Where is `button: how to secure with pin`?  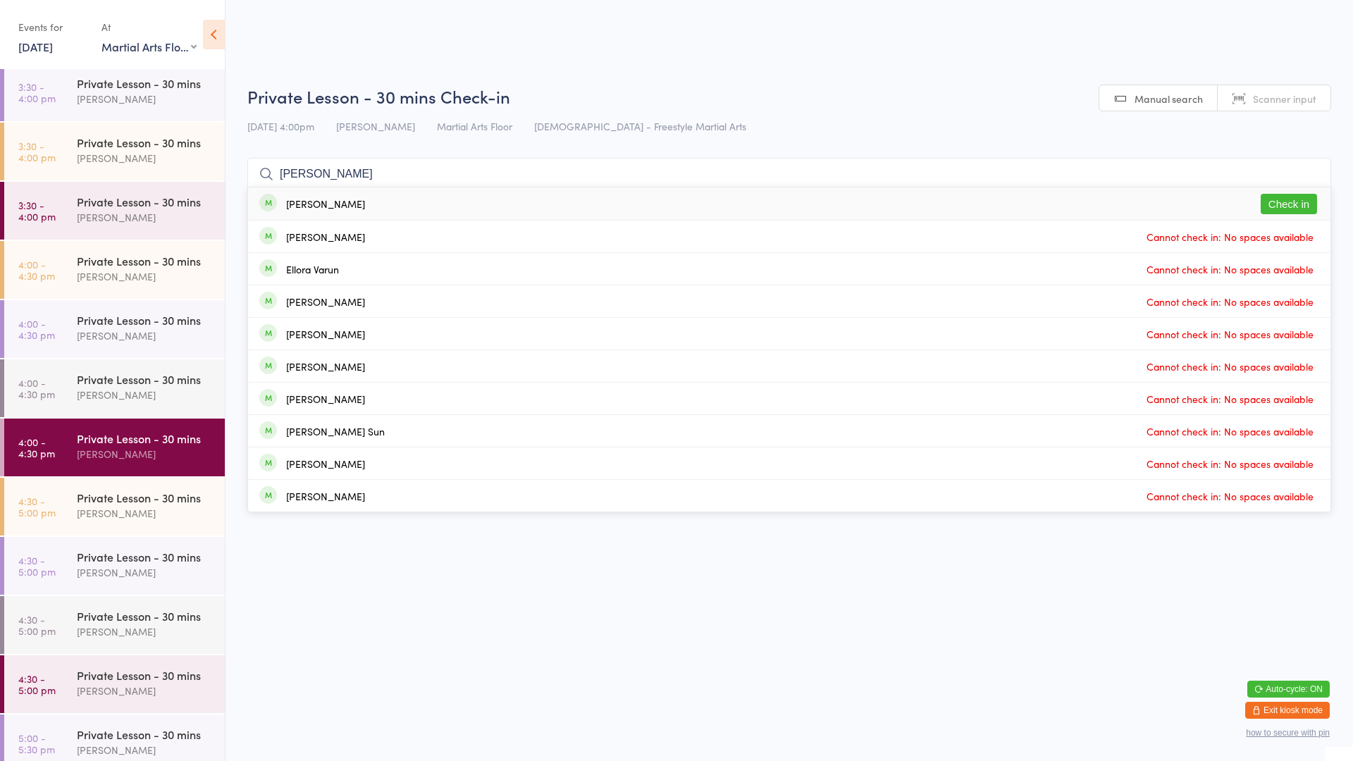
button: how to secure with pin is located at coordinates (1288, 733).